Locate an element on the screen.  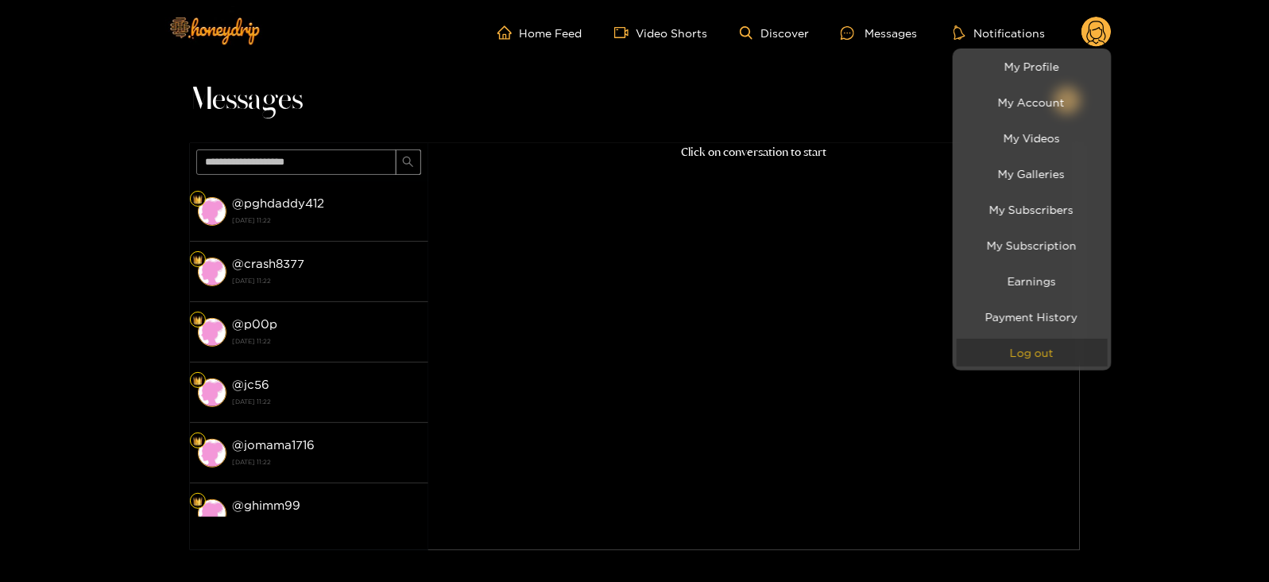
a: My Videos is located at coordinates (1032, 137).